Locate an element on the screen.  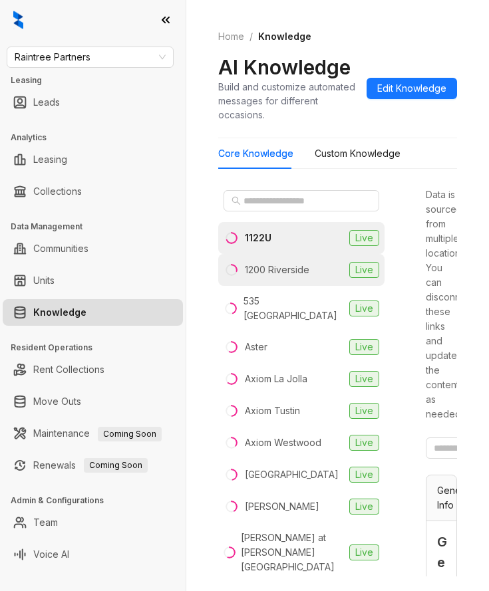
img: logo is located at coordinates (18, 20).